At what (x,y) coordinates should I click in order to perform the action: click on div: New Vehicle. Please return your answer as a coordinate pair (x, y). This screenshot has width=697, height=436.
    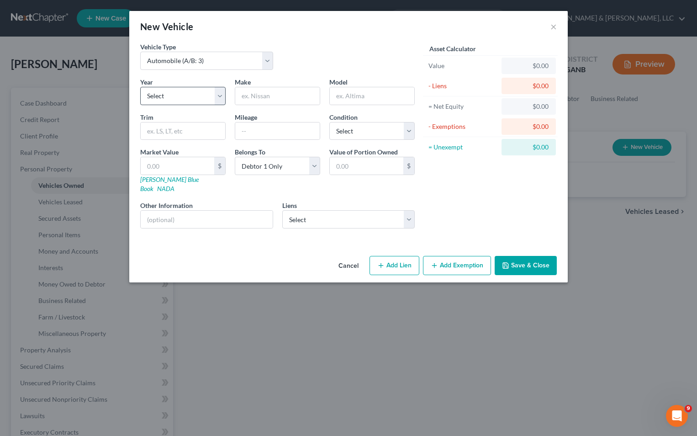
    Looking at the image, I should click on (167, 26).